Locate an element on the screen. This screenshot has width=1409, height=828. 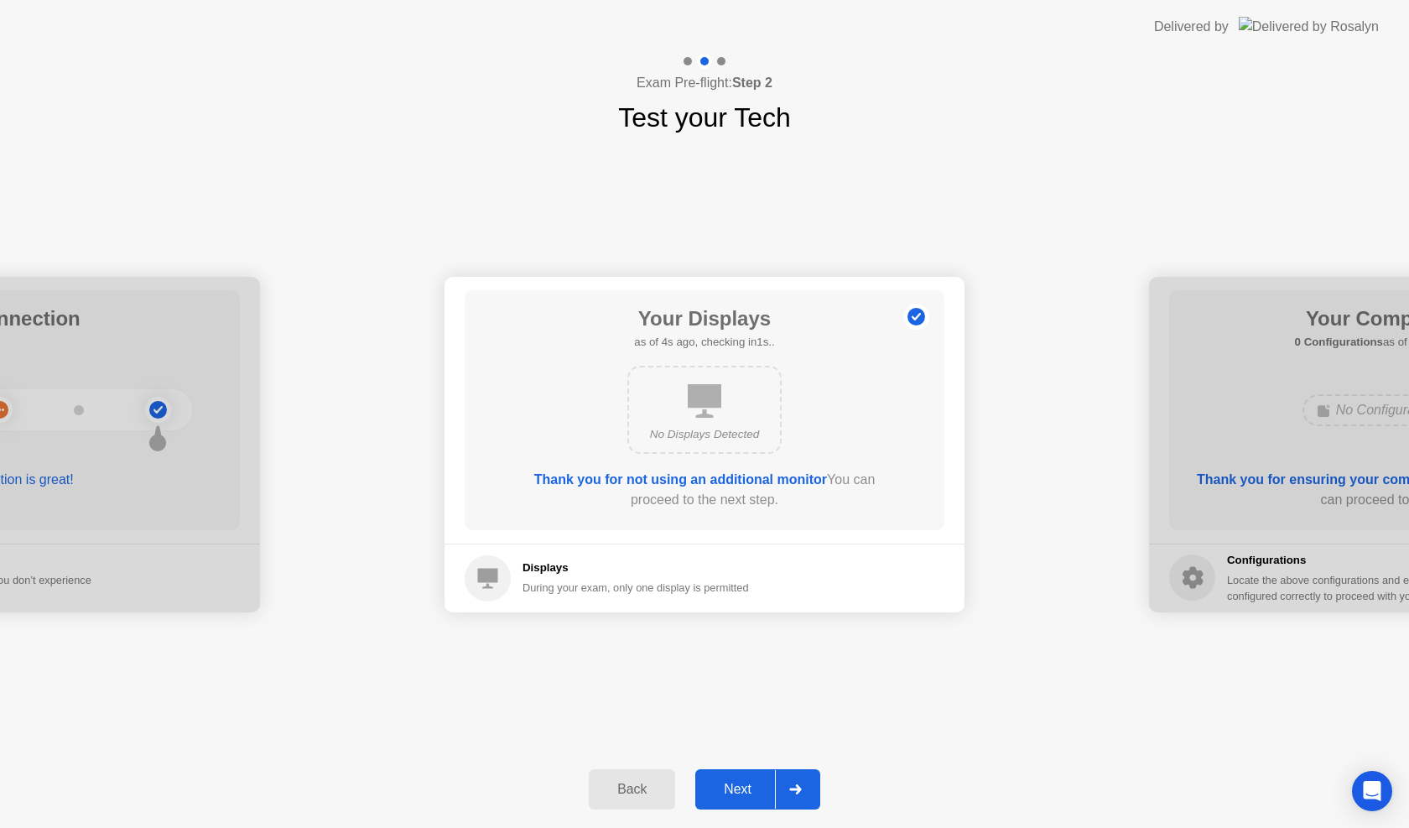
h4: Exam Pre-flight: is located at coordinates (704, 83).